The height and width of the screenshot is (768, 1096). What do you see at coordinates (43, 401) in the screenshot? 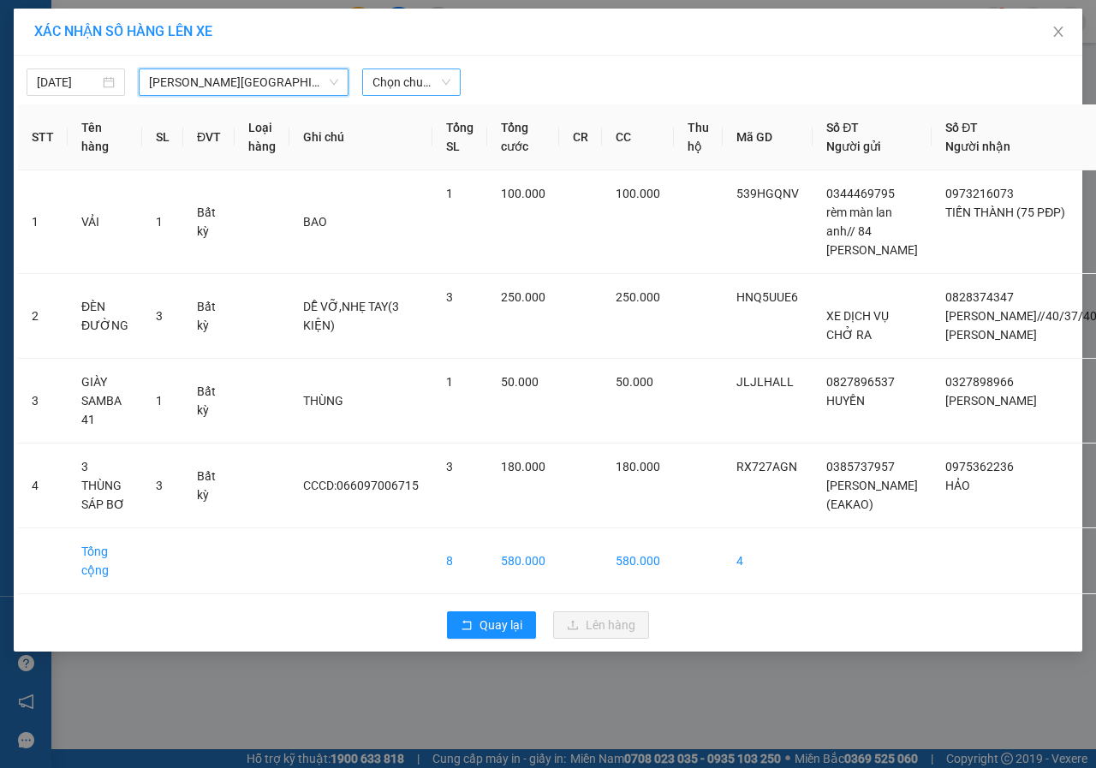
I see `td: 3` at bounding box center [43, 401].